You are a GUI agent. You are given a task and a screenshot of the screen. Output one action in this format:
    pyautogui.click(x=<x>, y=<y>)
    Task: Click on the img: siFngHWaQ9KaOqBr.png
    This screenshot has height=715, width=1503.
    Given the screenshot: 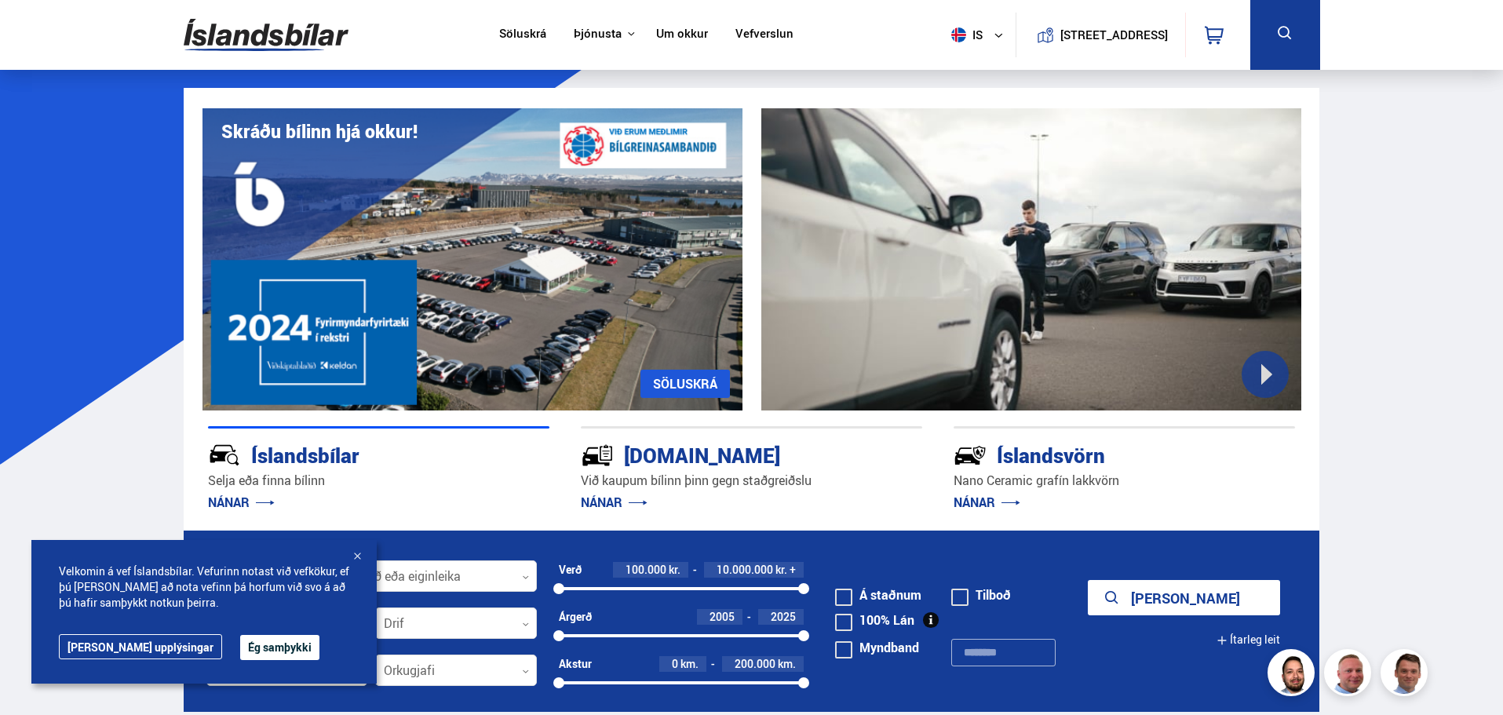 What is the action you would take?
    pyautogui.click(x=1350, y=675)
    